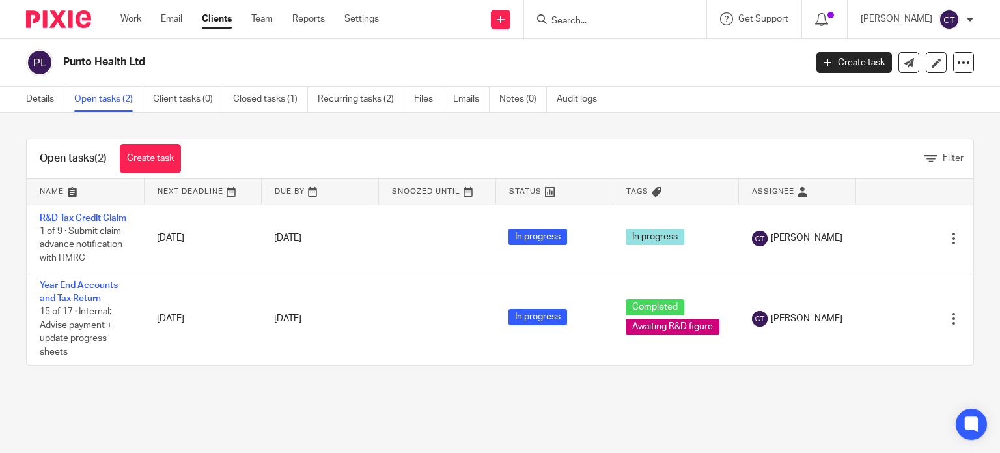 This screenshot has height=453, width=1000. I want to click on img: Pixie, so click(59, 19).